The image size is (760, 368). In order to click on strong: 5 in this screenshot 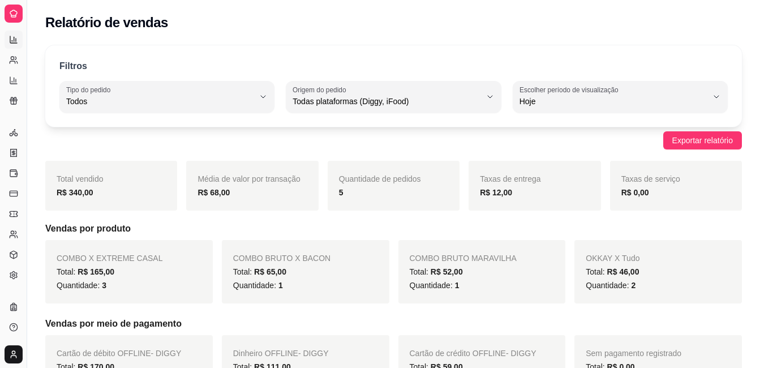, I will do `click(341, 192)`.